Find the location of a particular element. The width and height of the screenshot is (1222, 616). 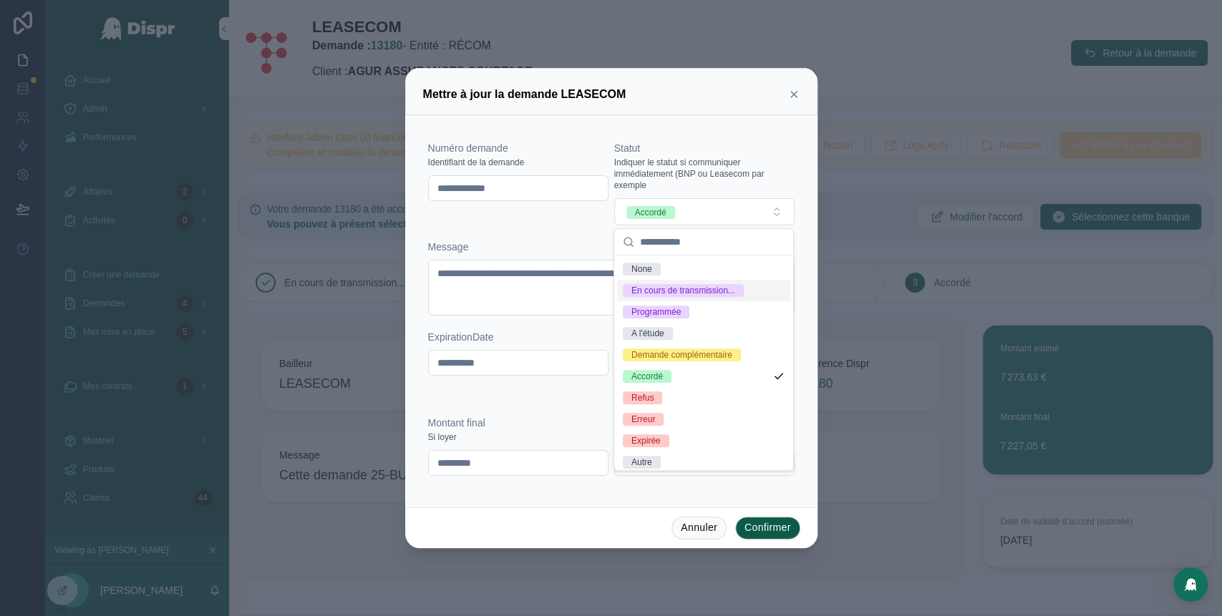

div: Refus is located at coordinates (642, 398).